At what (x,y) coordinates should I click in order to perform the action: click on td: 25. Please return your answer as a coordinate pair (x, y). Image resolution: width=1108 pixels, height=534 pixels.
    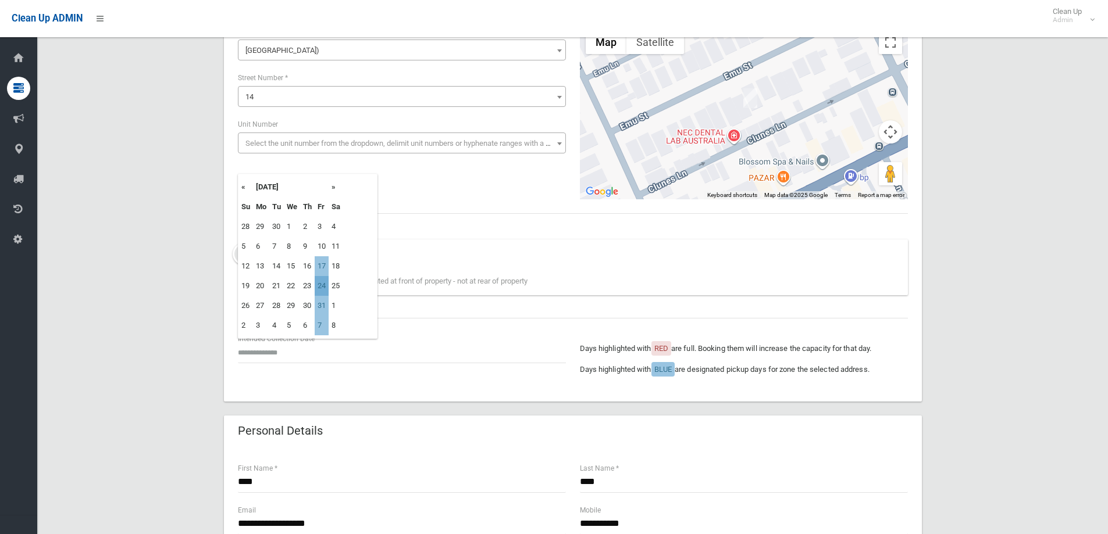
    Looking at the image, I should click on (336, 286).